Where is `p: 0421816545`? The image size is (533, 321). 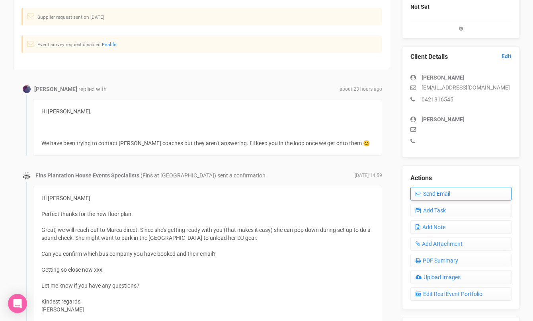 p: 0421816545 is located at coordinates (461, 99).